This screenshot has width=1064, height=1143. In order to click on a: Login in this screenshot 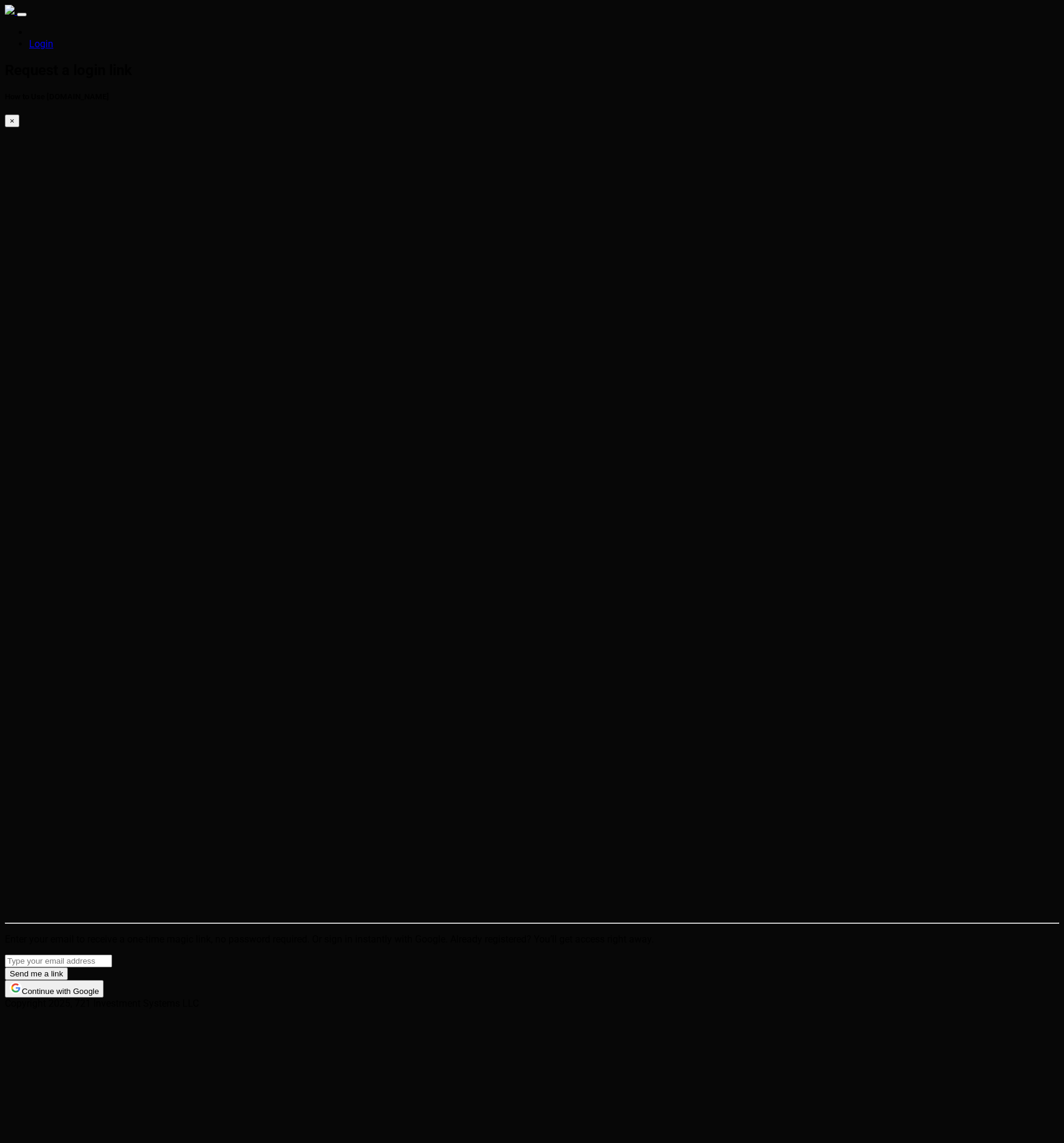, I will do `click(41, 44)`.